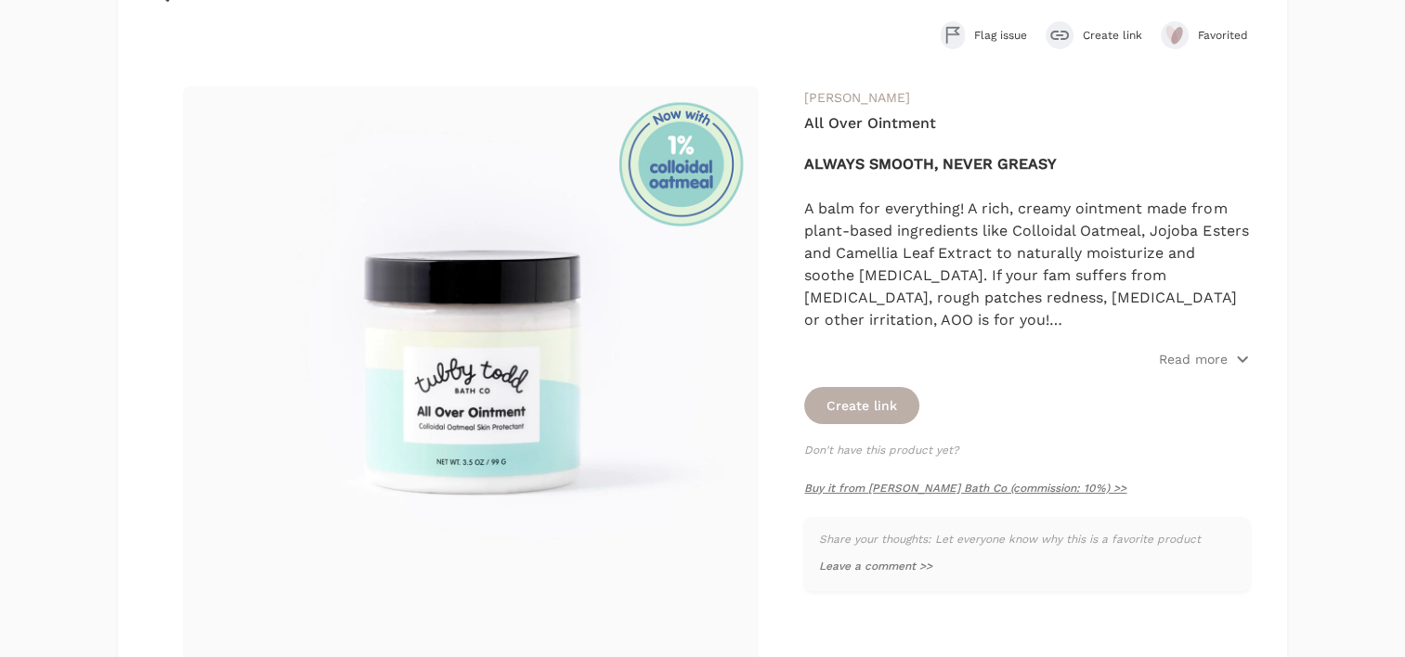 Image resolution: width=1405 pixels, height=657 pixels. What do you see at coordinates (1026, 265) in the screenshot?
I see `div: A balm for everything! A rich, creamy ointment made from plant-based ingredients like Colloidal O...` at bounding box center [1026, 265].